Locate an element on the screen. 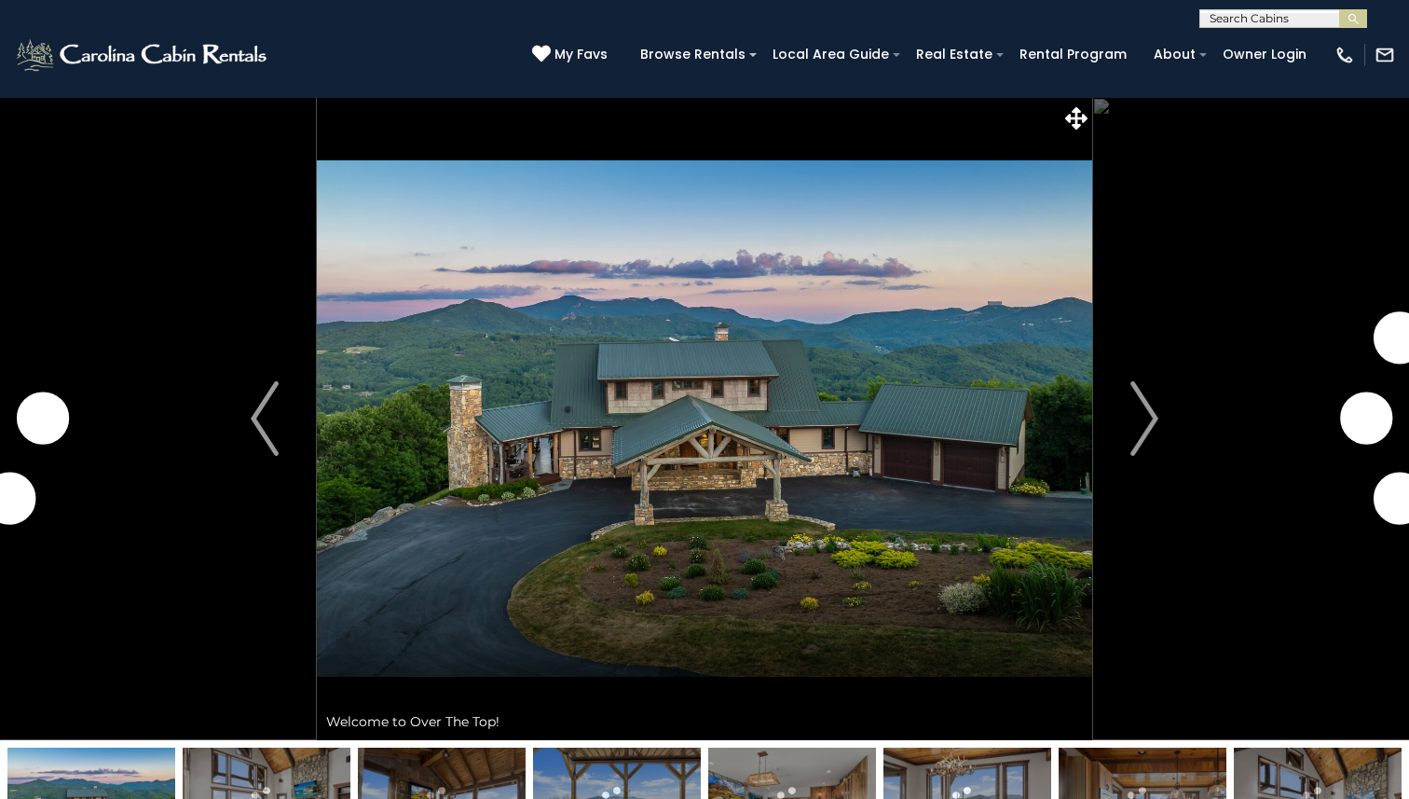 This screenshot has width=1409, height=799. a: Rental Program is located at coordinates (1073, 54).